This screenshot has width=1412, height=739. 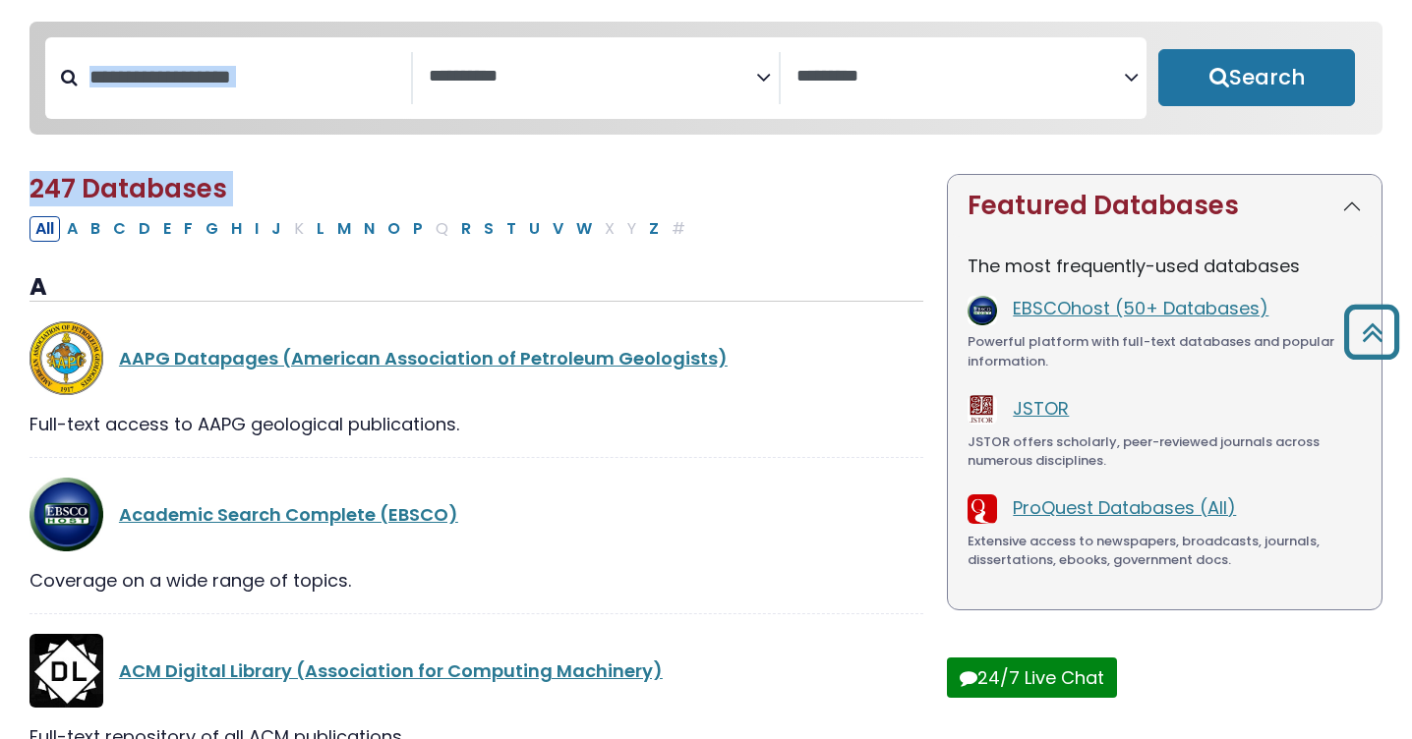 What do you see at coordinates (1124, 507) in the screenshot?
I see `a: ProQuest Databases (All)` at bounding box center [1124, 507].